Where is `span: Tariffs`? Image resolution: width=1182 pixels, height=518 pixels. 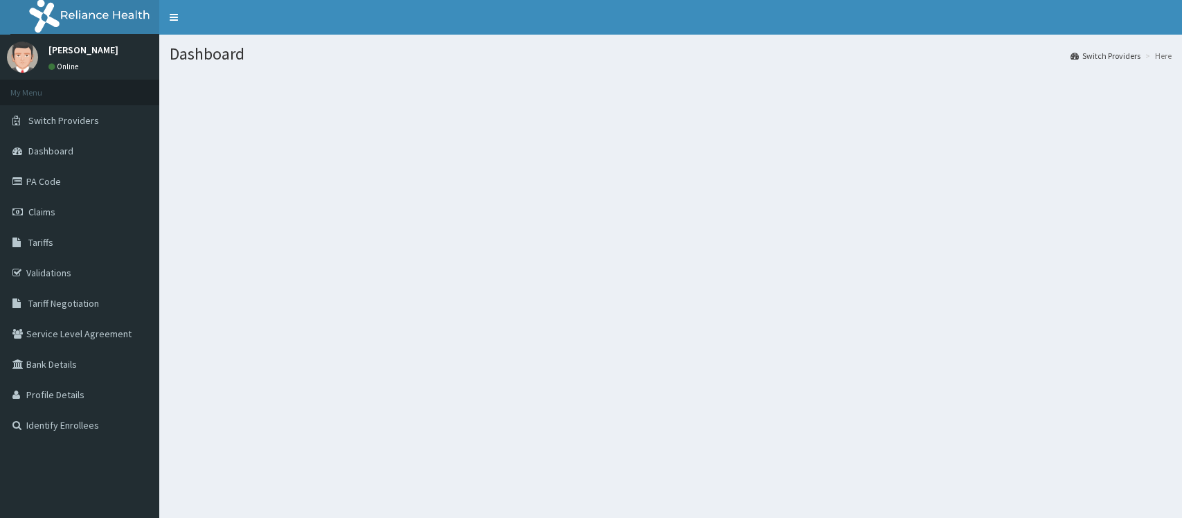
span: Tariffs is located at coordinates (41, 242).